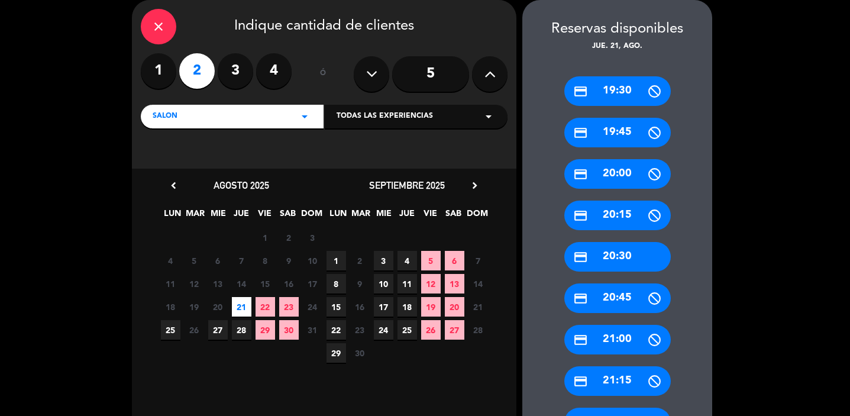 The width and height of the screenshot is (850, 416). Describe the element at coordinates (197, 71) in the screenshot. I see `label: 2` at that location.